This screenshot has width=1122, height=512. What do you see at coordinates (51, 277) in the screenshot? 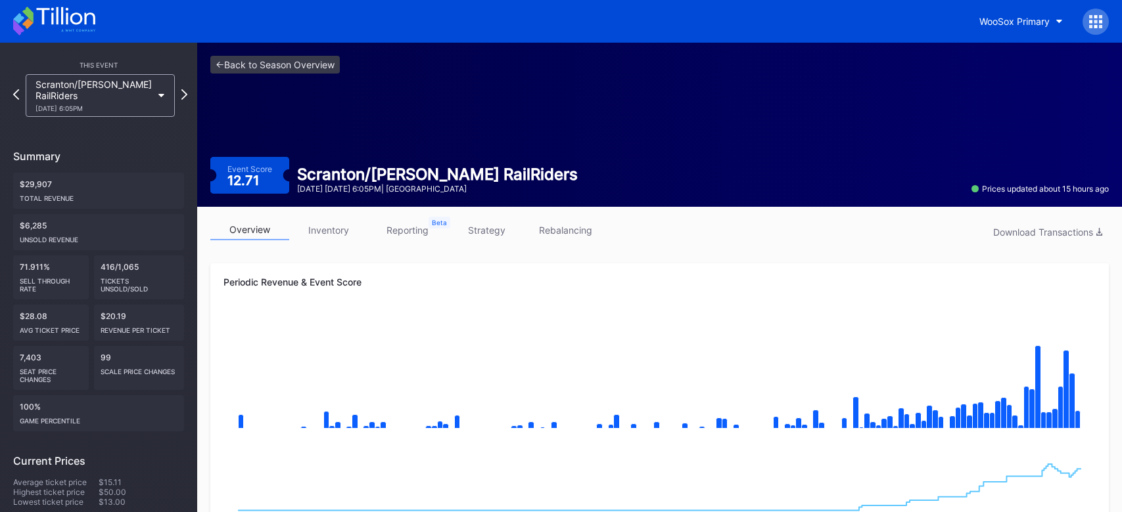
I see `div: 71.911%` at bounding box center [51, 277].